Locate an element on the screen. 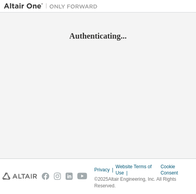  img: altair_logo.svg is located at coordinates (20, 176).